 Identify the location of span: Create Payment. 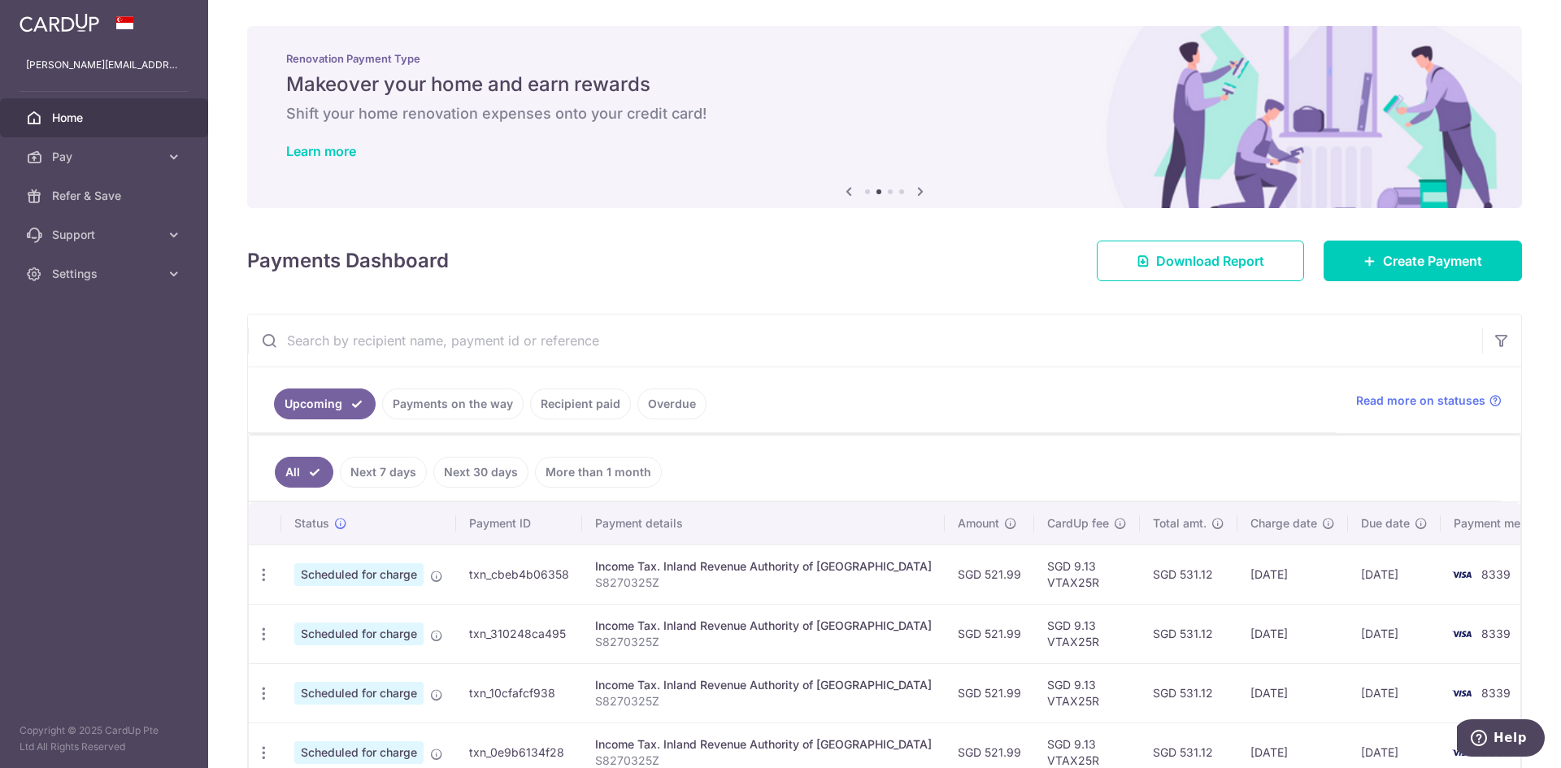
(1433, 261).